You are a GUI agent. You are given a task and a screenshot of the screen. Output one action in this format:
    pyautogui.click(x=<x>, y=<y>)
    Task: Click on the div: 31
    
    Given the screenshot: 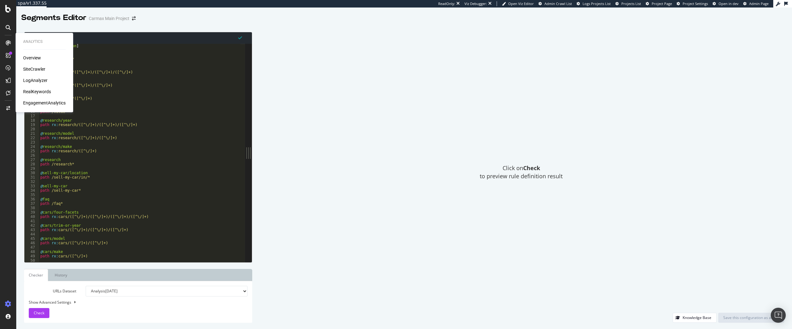 What is the action you would take?
    pyautogui.click(x=32, y=177)
    